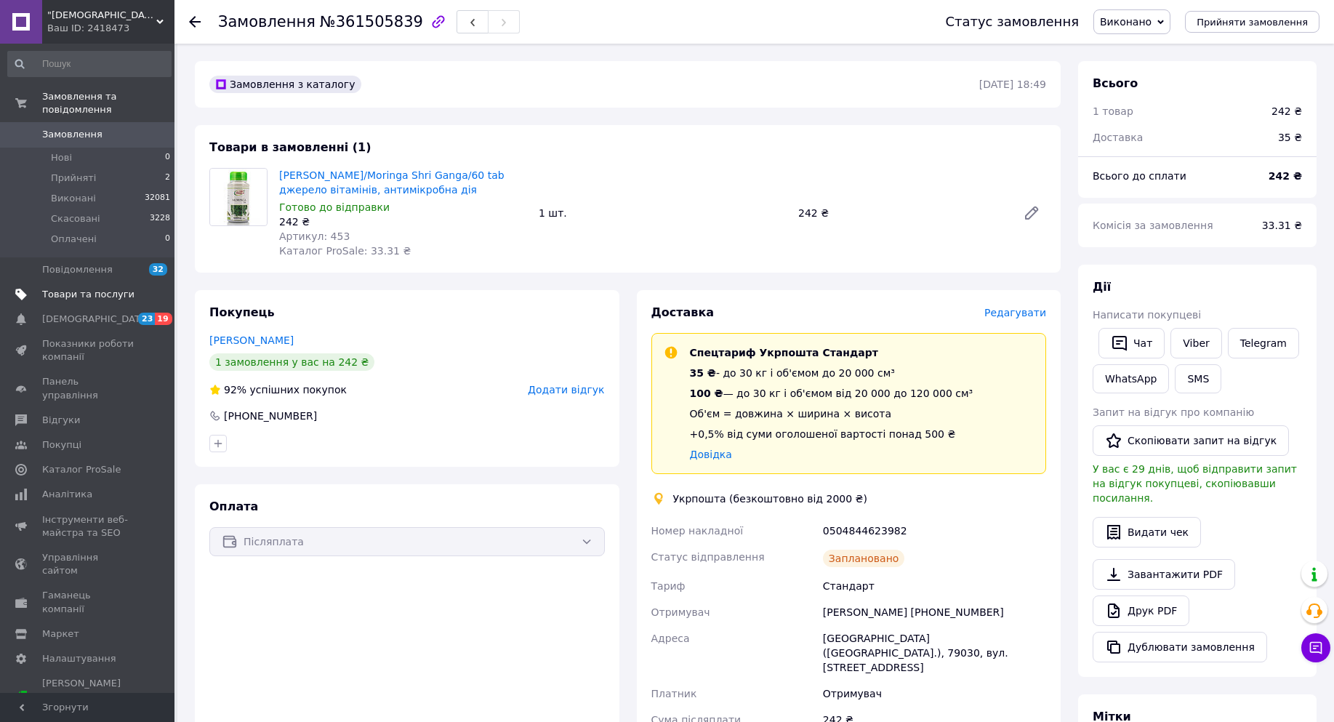  Describe the element at coordinates (292, 362) in the screenshot. I see `div: 1 замовлення у вас на 242 ₴` at that location.